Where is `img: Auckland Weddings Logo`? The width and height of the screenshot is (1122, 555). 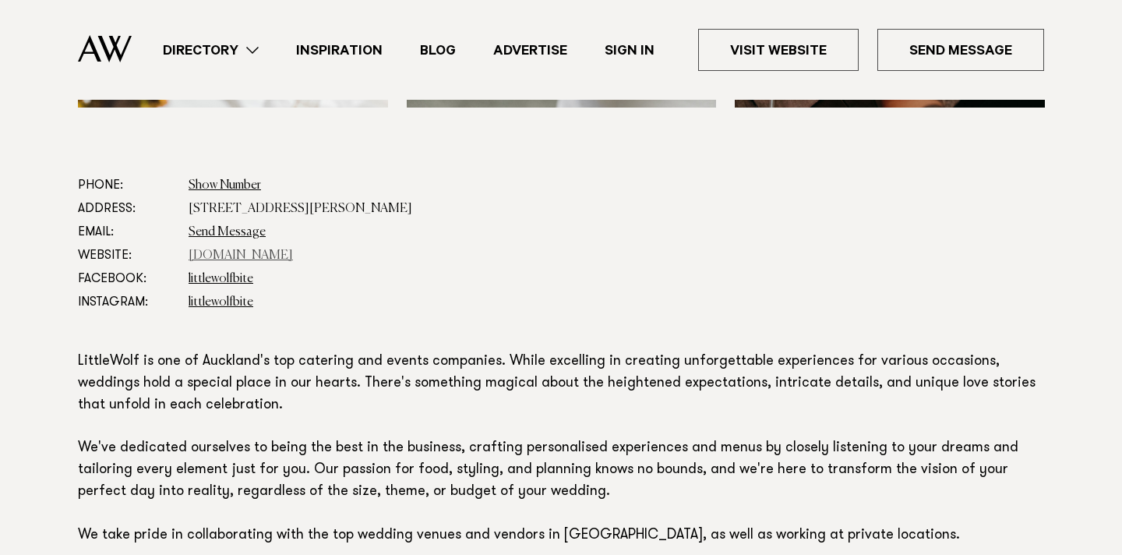
img: Auckland Weddings Logo is located at coordinates (104, 48).